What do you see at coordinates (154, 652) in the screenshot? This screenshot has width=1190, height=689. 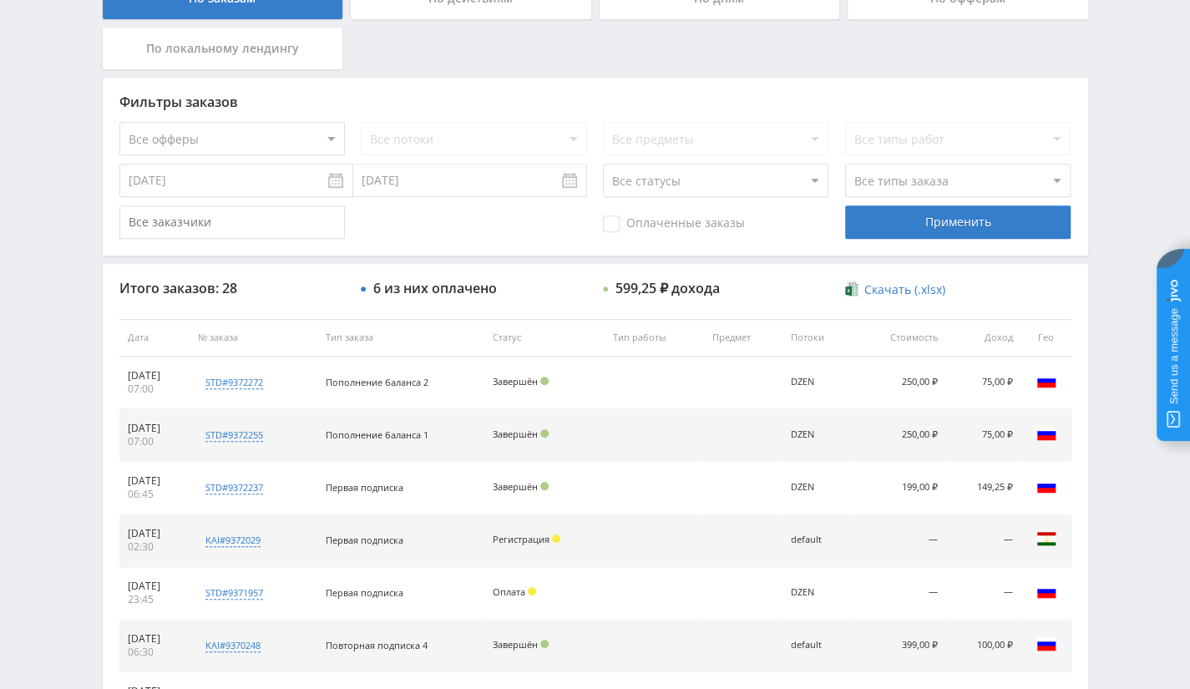 I see `div: 06:30` at bounding box center [154, 652].